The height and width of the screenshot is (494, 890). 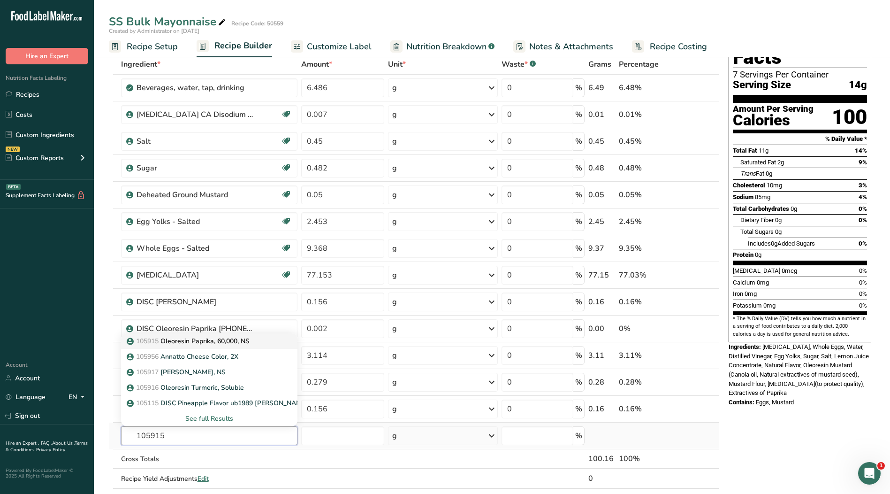 I want to click on span: 14%, so click(x=861, y=150).